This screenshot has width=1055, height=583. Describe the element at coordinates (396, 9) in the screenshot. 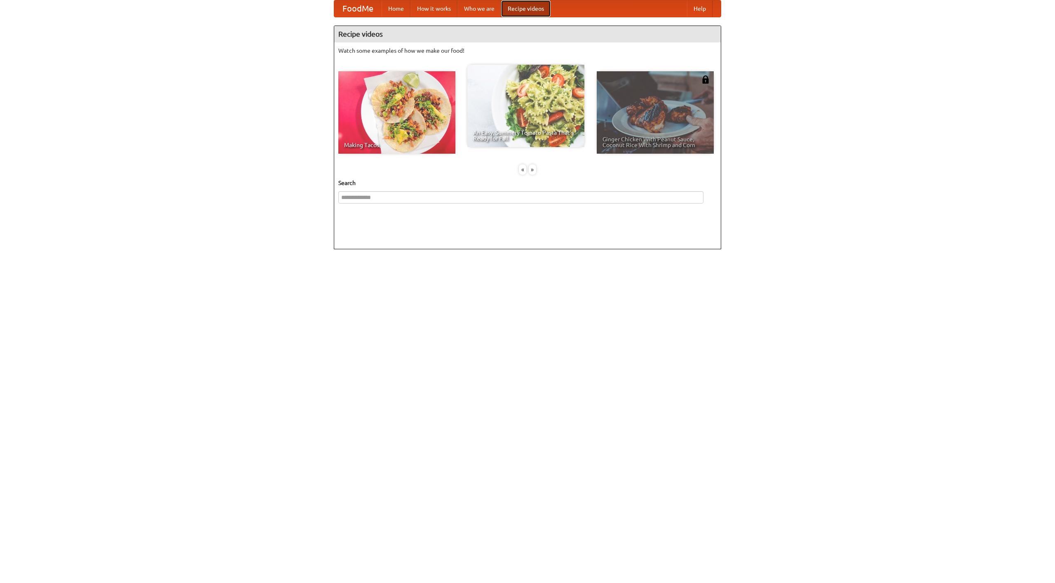

I see `a: Home` at that location.